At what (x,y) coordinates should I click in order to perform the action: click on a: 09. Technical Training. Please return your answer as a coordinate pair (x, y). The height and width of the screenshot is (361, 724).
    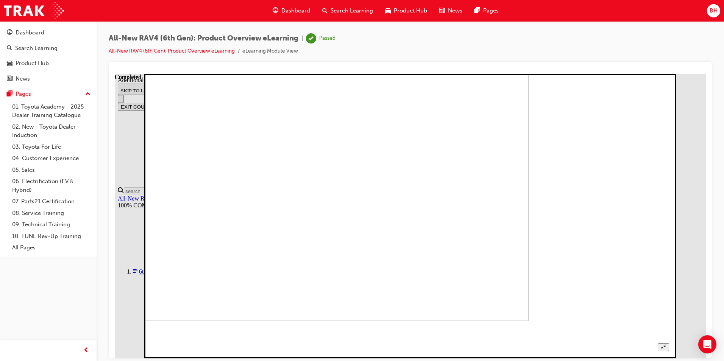
    Looking at the image, I should click on (51, 224).